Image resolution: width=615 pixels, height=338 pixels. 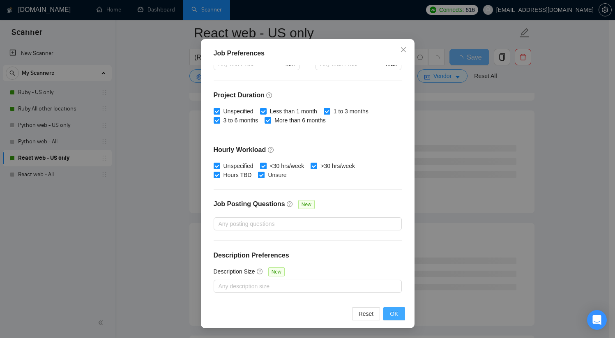 I want to click on span: Hours TBD, so click(x=237, y=175).